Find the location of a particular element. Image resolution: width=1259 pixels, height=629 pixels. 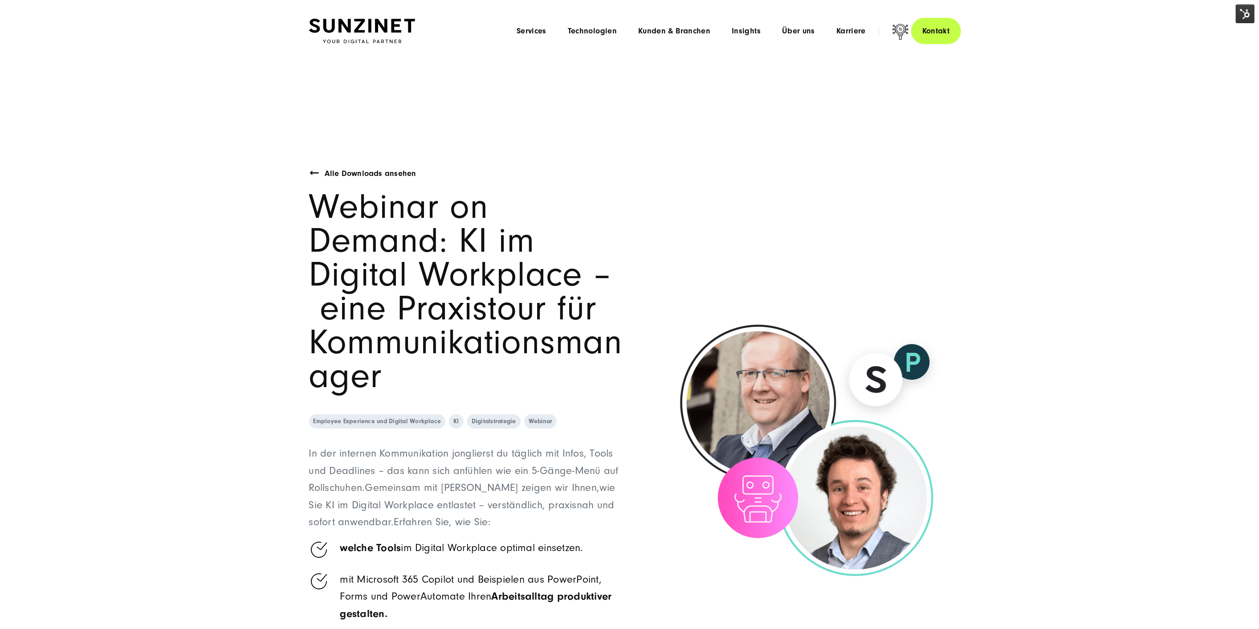

a: Kontakt is located at coordinates (936, 31).